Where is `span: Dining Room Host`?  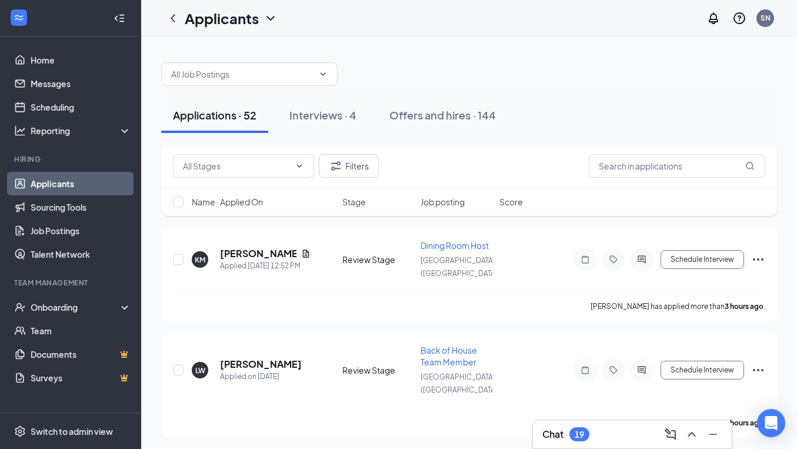 span: Dining Room Host is located at coordinates (455, 245).